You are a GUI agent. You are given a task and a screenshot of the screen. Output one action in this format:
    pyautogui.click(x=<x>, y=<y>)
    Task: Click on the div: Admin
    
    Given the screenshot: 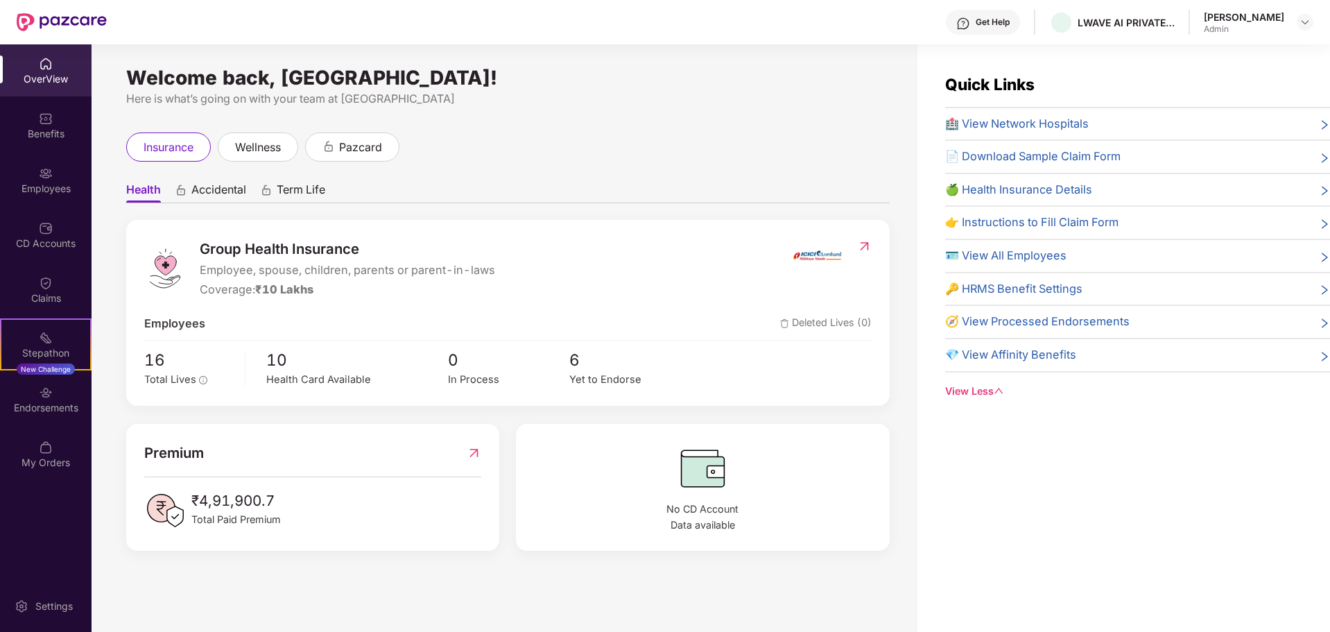 What is the action you would take?
    pyautogui.click(x=1244, y=29)
    